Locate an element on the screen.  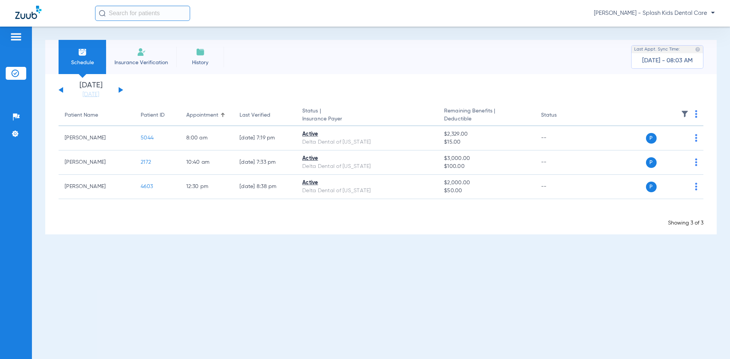
span: 2172 is located at coordinates (146, 162).